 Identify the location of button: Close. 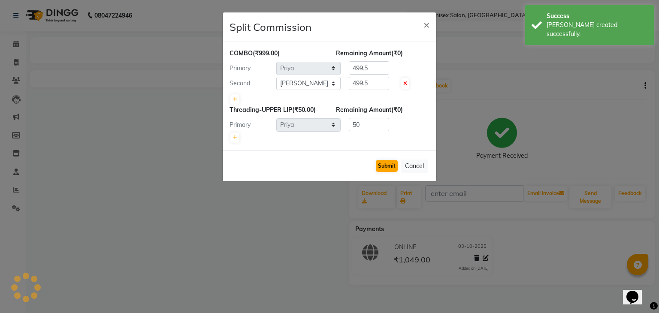
(426, 24).